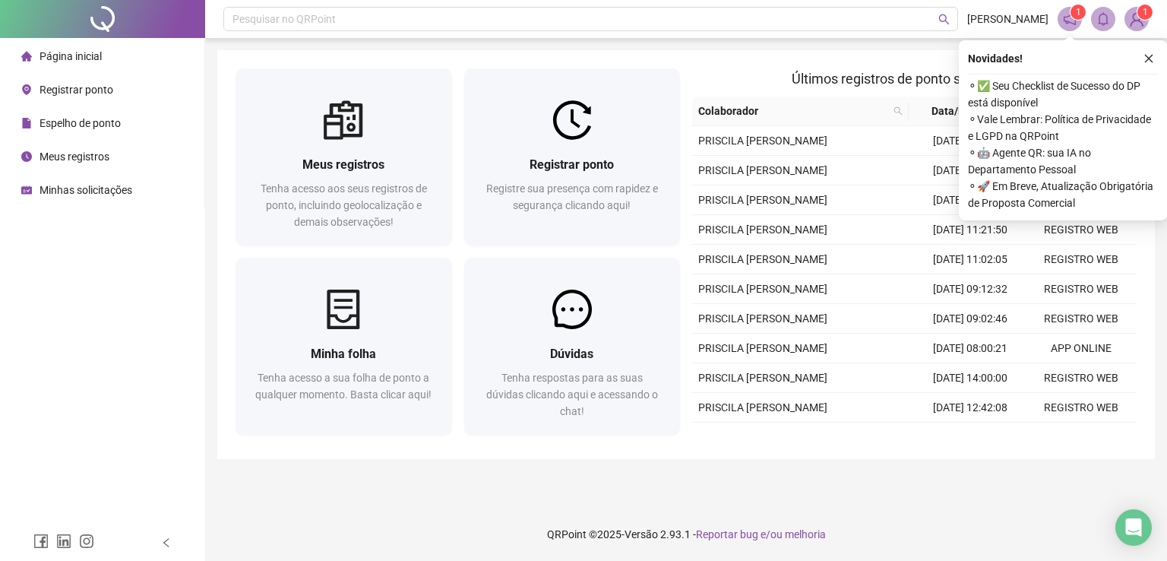 The width and height of the screenshot is (1167, 561). I want to click on span: Página inicial, so click(71, 56).